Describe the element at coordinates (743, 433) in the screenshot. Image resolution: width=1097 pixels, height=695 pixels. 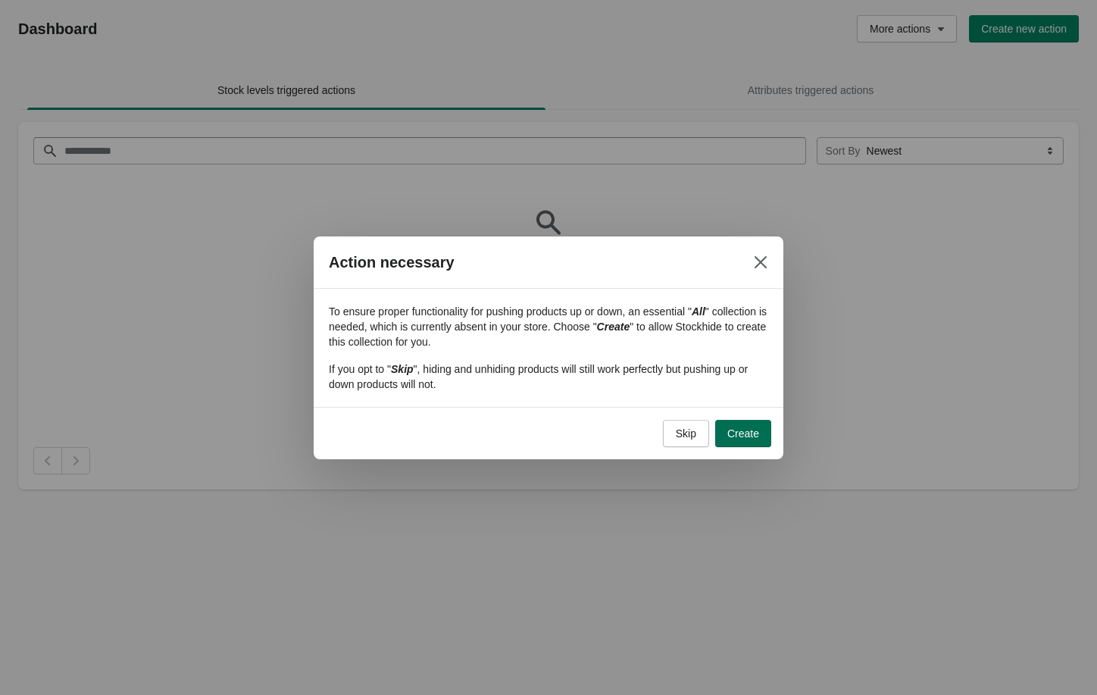
I see `button: Create` at that location.